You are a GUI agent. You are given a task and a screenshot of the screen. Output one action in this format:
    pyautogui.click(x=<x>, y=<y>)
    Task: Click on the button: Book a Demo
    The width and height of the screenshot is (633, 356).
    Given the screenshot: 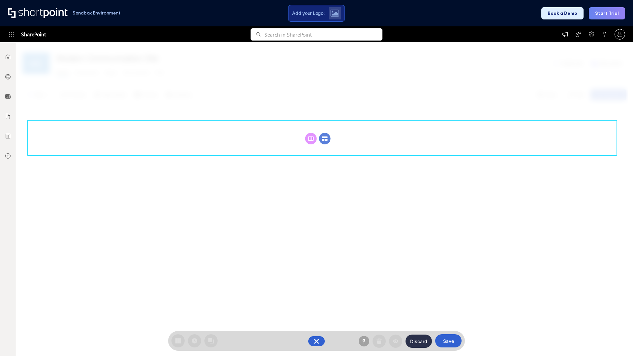 What is the action you would take?
    pyautogui.click(x=563, y=13)
    